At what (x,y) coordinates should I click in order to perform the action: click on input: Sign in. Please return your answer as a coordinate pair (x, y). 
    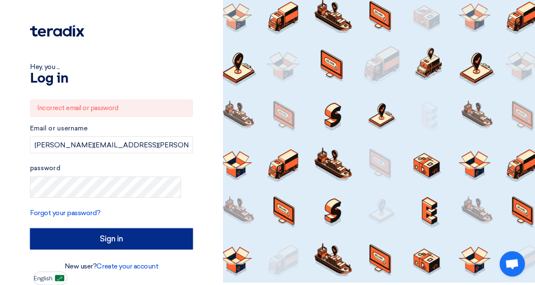
    Looking at the image, I should click on (111, 238).